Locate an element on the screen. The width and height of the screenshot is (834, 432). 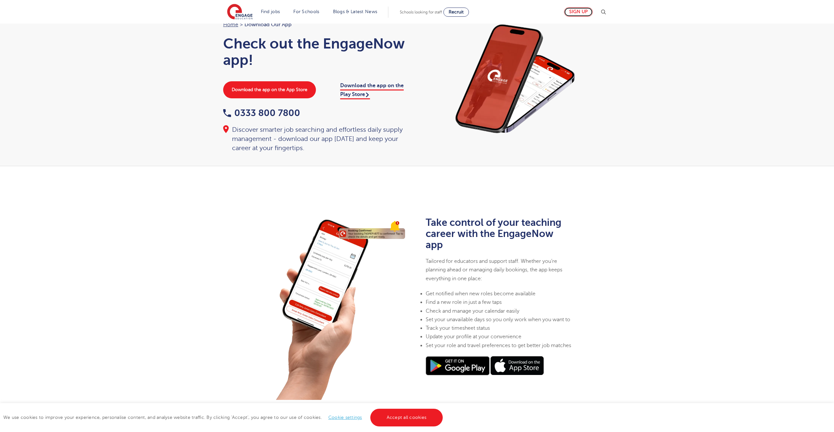
span: Find a new role in just a few taps is located at coordinates (464, 302).